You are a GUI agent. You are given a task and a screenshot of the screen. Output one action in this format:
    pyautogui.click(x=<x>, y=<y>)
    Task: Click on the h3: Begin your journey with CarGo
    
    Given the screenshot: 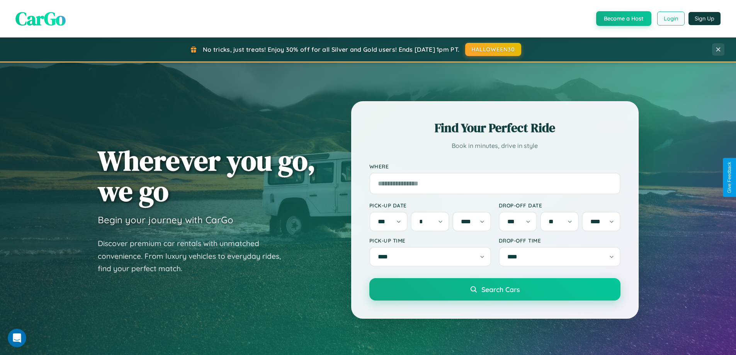 What is the action you would take?
    pyautogui.click(x=165, y=220)
    